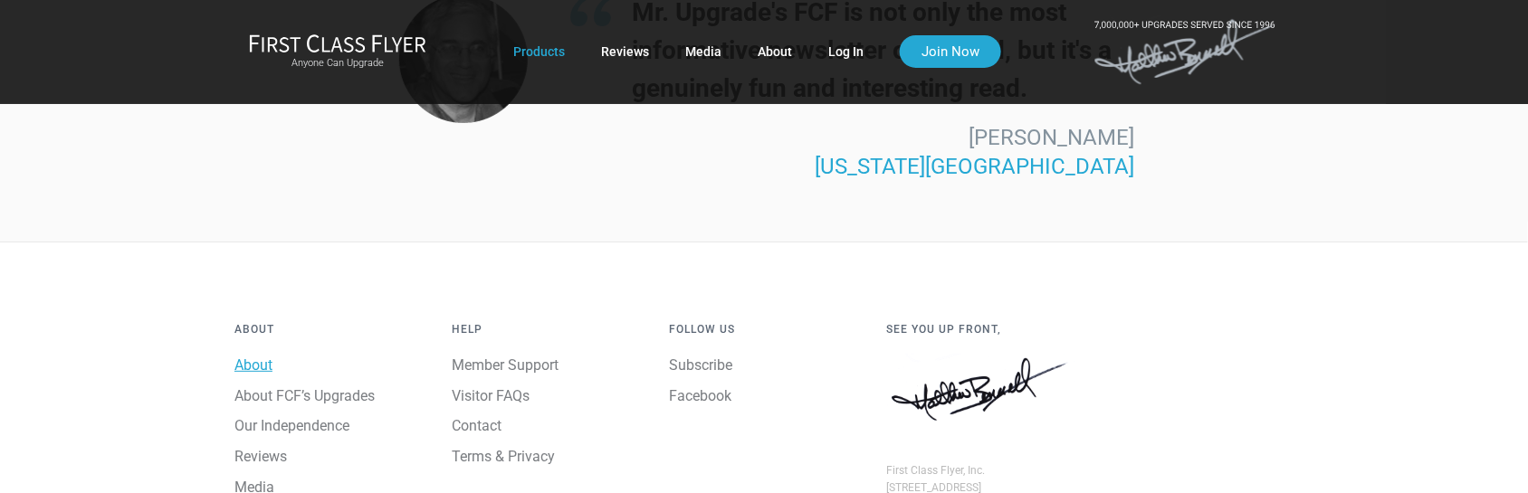 Image resolution: width=1528 pixels, height=493 pixels. I want to click on a: Visitor FAQs, so click(491, 396).